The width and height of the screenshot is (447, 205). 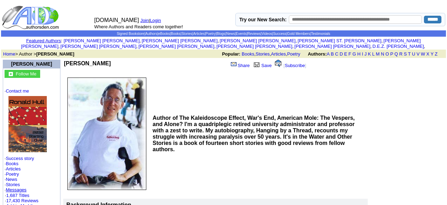 I want to click on a: G, so click(x=354, y=54).